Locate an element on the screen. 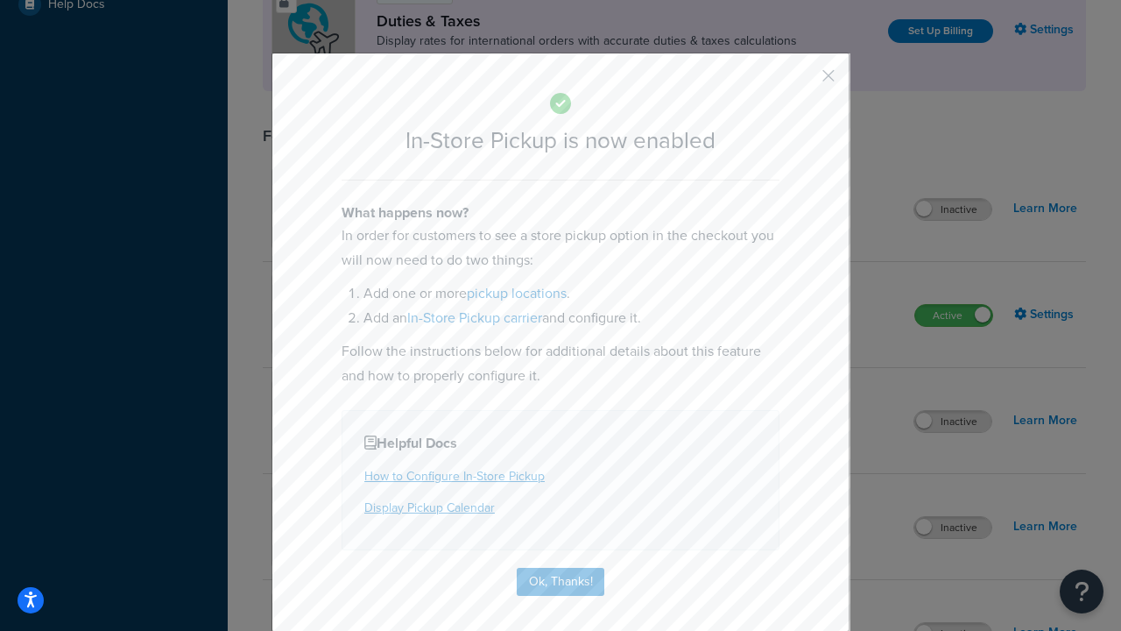  h4: Helpful Docs is located at coordinates (561, 443).